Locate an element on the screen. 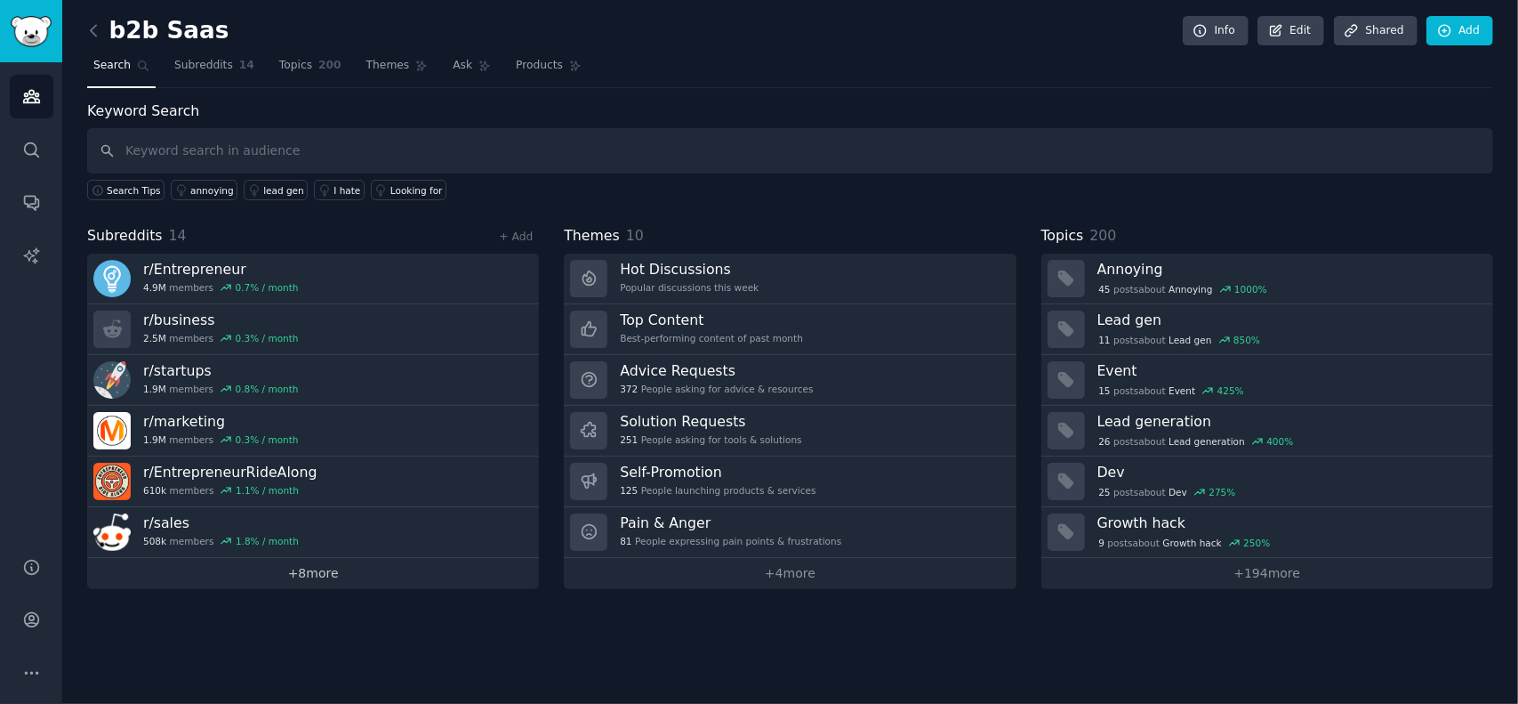 Image resolution: width=1518 pixels, height=704 pixels. span: 251 is located at coordinates (629, 439).